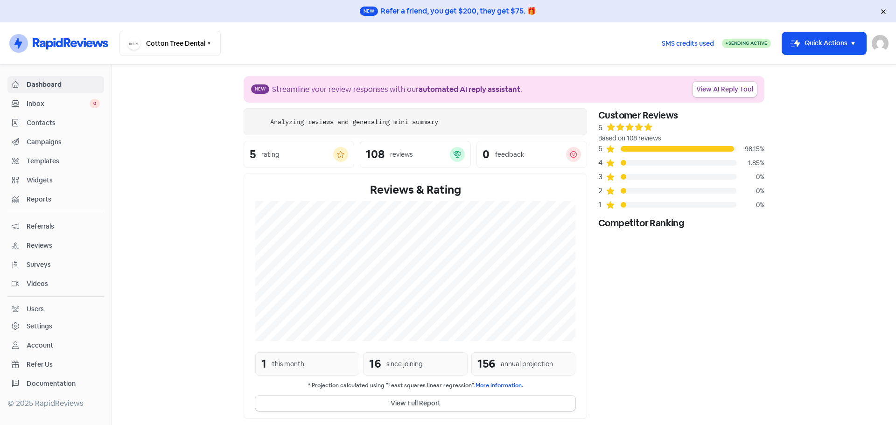 The width and height of the screenshot is (896, 425). What do you see at coordinates (63, 364) in the screenshot?
I see `span: Refer Us` at bounding box center [63, 364].